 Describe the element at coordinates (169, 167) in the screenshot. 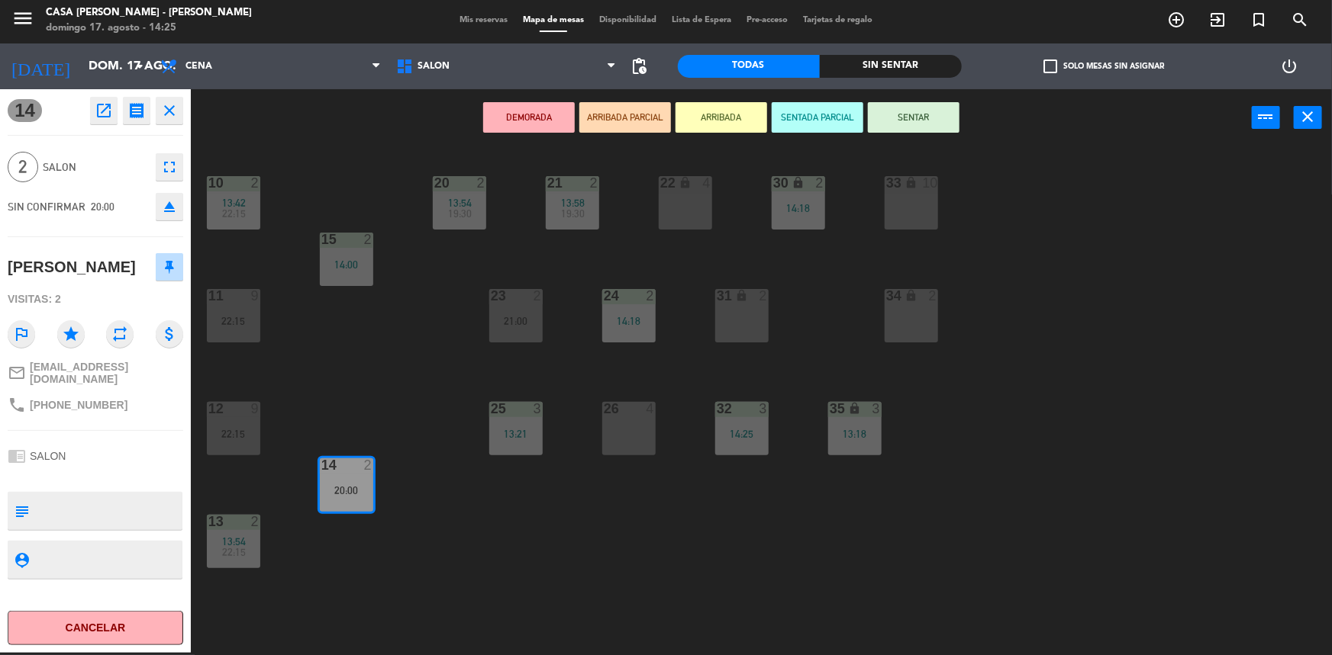

I see `button: fullscreen` at that location.